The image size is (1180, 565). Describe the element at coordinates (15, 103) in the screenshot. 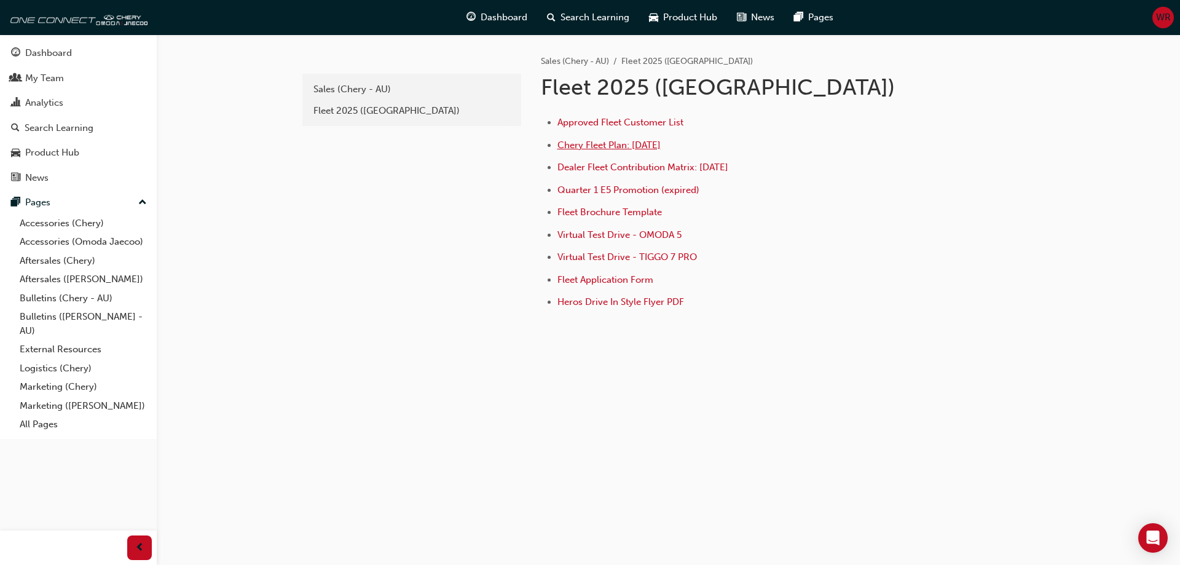

I see `span: chart-icon` at that location.